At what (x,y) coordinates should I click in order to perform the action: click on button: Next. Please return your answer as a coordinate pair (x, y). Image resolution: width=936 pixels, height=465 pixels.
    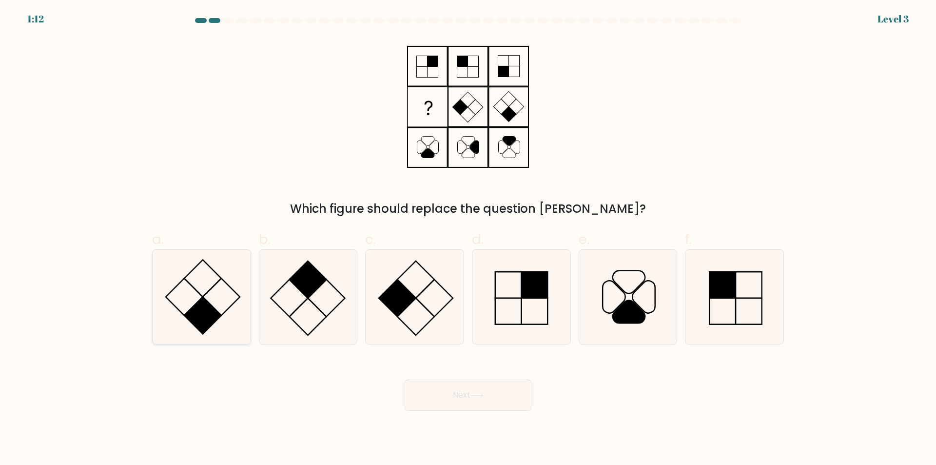
    Looking at the image, I should click on (468, 395).